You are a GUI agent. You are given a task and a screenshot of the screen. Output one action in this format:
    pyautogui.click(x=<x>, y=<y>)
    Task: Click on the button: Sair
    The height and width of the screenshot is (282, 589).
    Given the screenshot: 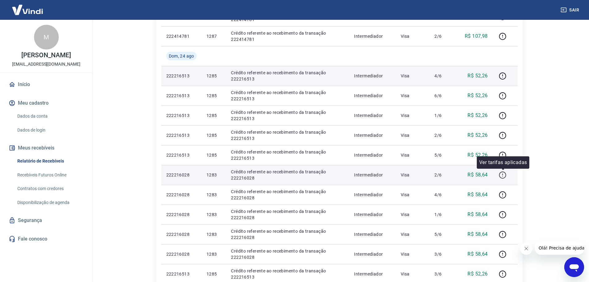 What is the action you would take?
    pyautogui.click(x=571, y=10)
    